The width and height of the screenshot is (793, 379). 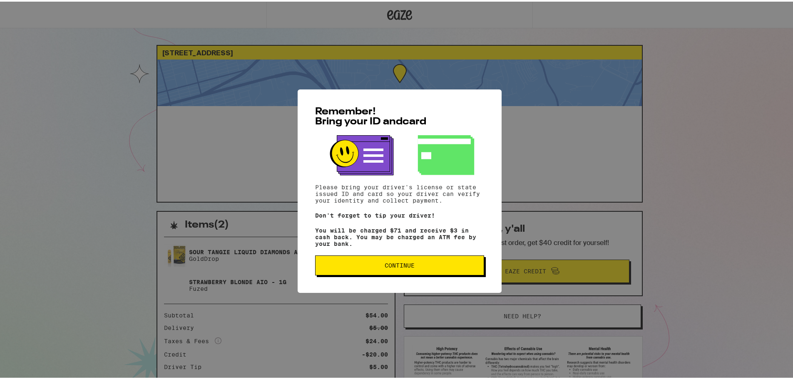 I want to click on p: You will be charged $71 and receive $3 in cash back. You may be charged an ATM fee by your bank., so click(x=399, y=235).